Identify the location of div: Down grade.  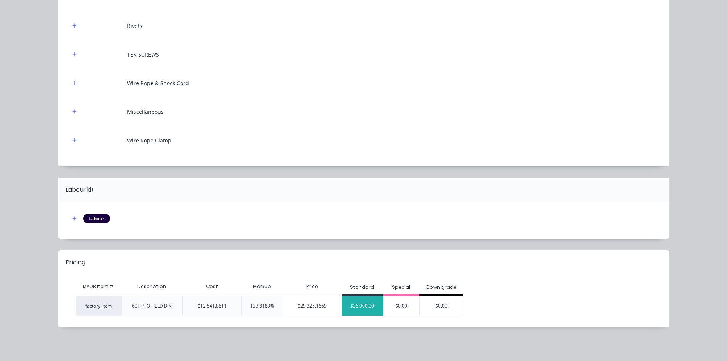
(441, 287).